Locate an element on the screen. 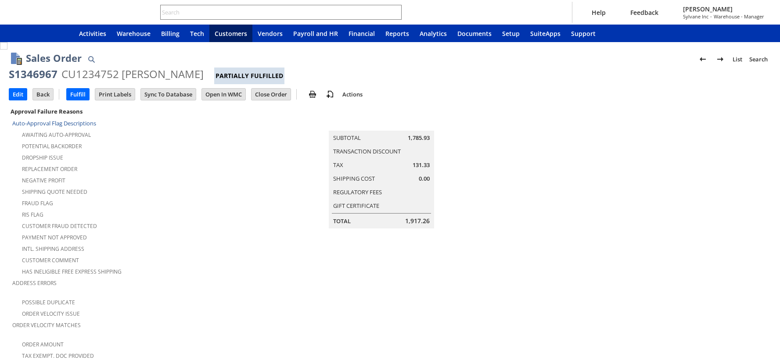 This screenshot has height=360, width=780. a: Warehouse is located at coordinates (133, 33).